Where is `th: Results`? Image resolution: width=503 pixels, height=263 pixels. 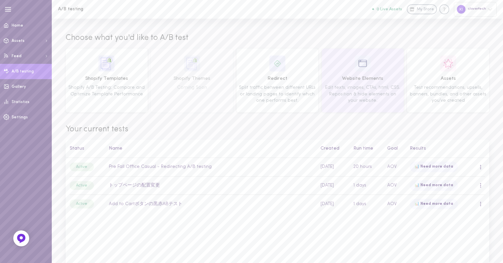
th: Results is located at coordinates (441, 148).